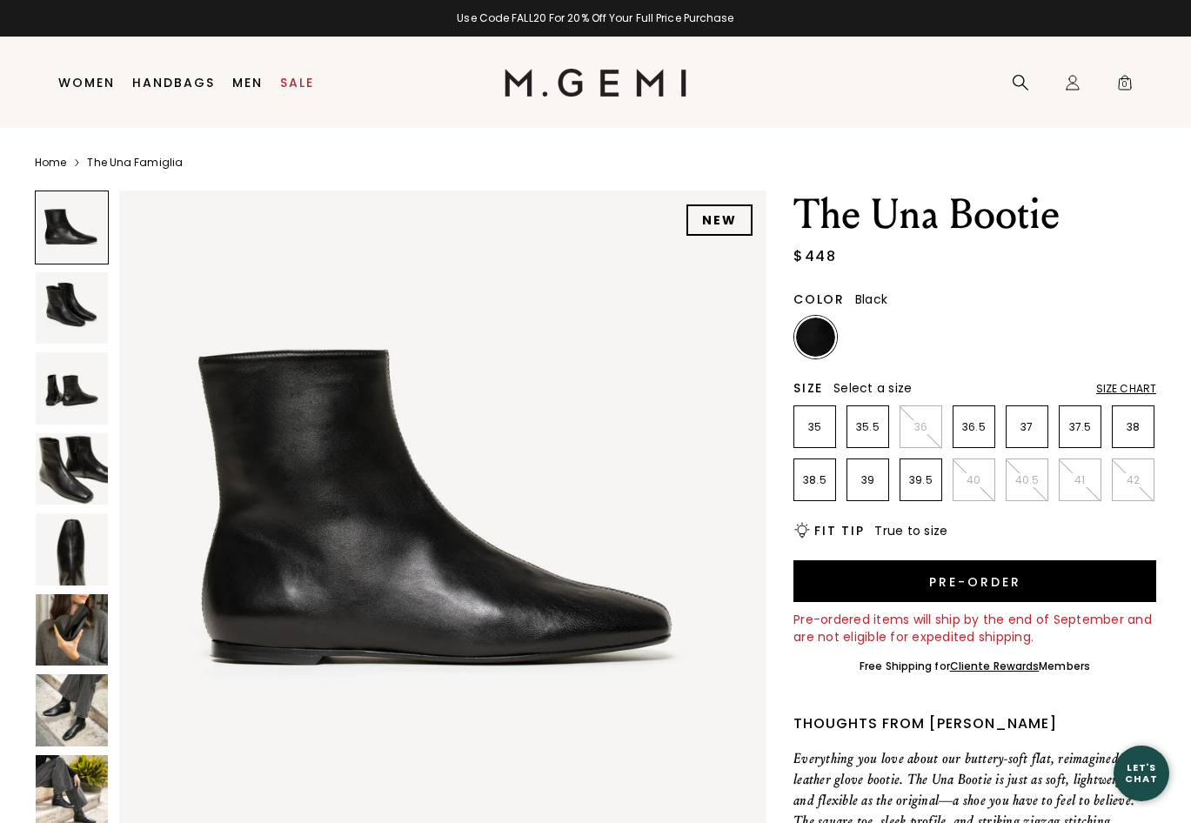  Describe the element at coordinates (994, 665) in the screenshot. I see `a: Cliente Rewards` at that location.